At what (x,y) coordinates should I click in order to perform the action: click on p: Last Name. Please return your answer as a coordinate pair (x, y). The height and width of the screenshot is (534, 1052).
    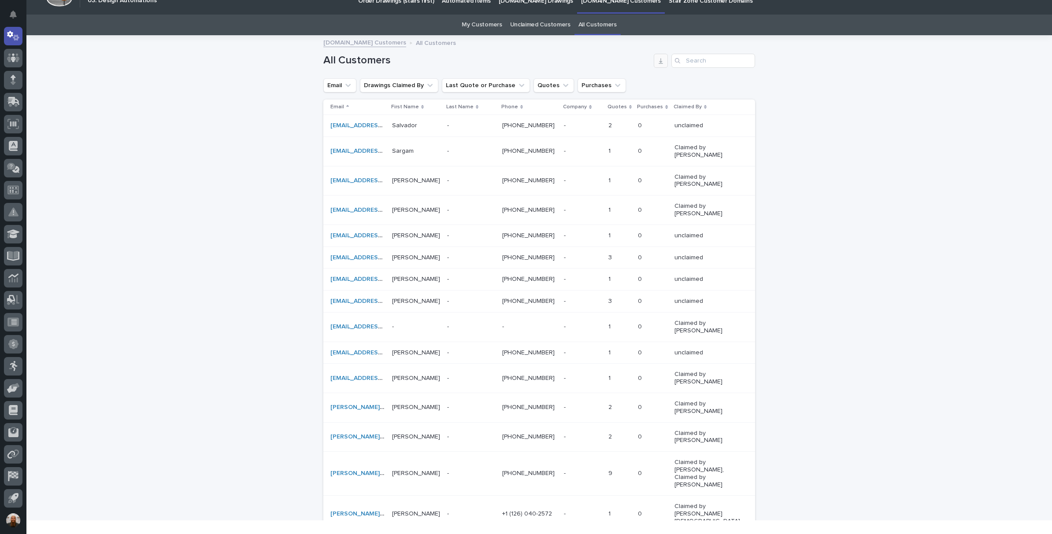
    Looking at the image, I should click on (460, 107).